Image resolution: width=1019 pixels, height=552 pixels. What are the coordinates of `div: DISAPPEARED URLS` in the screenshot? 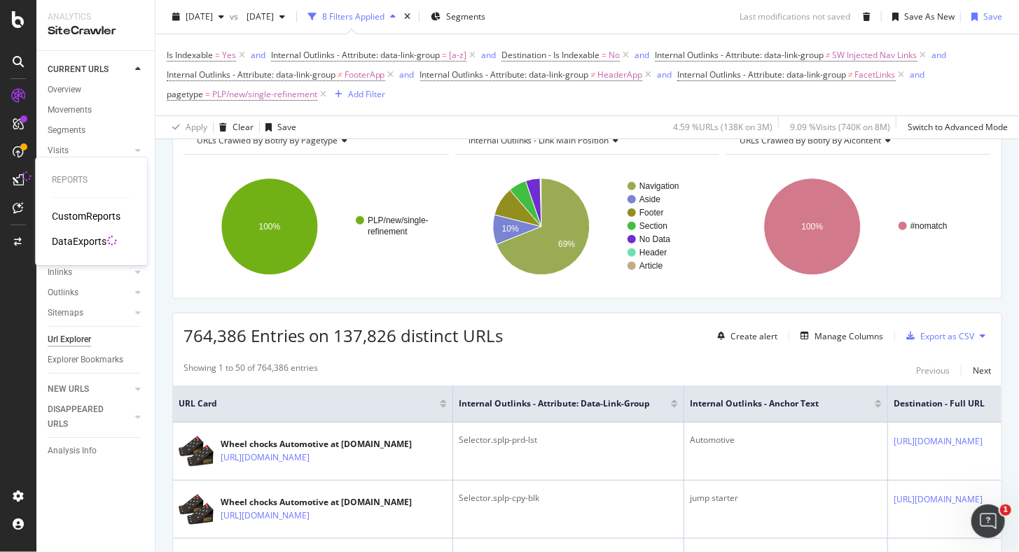 It's located at (83, 417).